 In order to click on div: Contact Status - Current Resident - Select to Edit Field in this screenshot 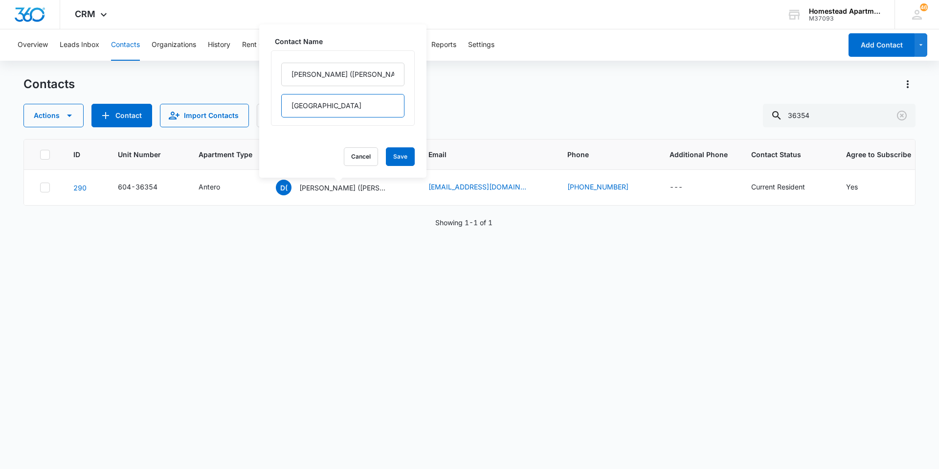, I will do `click(787, 187)`.